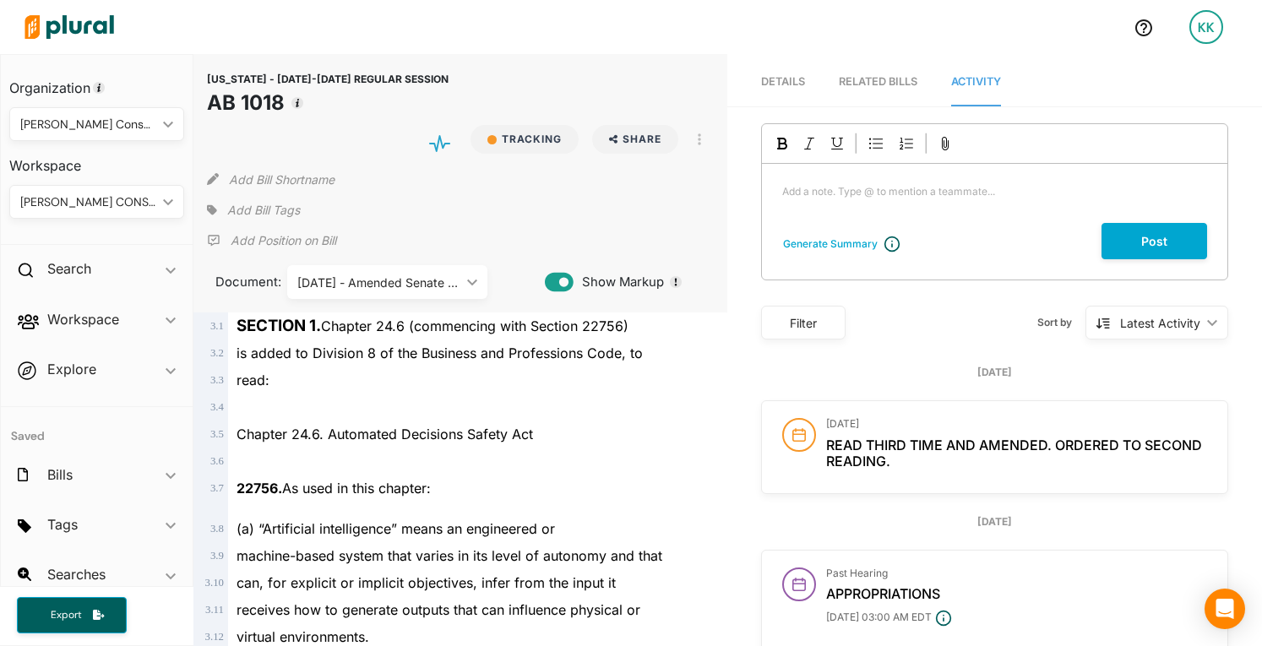 The width and height of the screenshot is (1262, 646). I want to click on span: As used in this chapter:, so click(334, 488).